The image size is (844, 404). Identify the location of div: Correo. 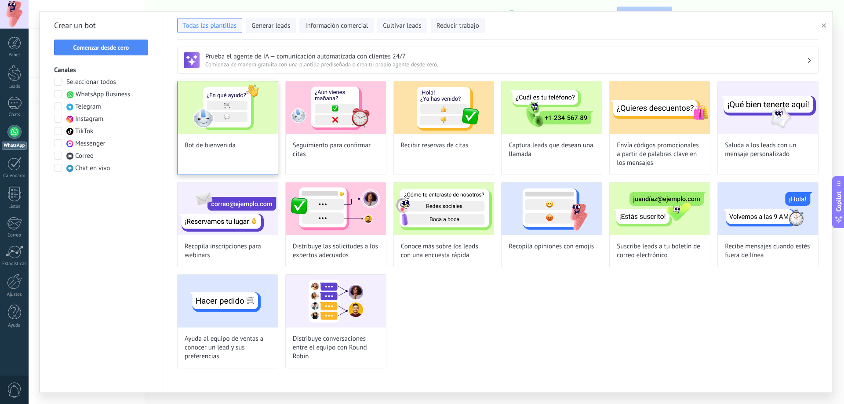
(15, 235).